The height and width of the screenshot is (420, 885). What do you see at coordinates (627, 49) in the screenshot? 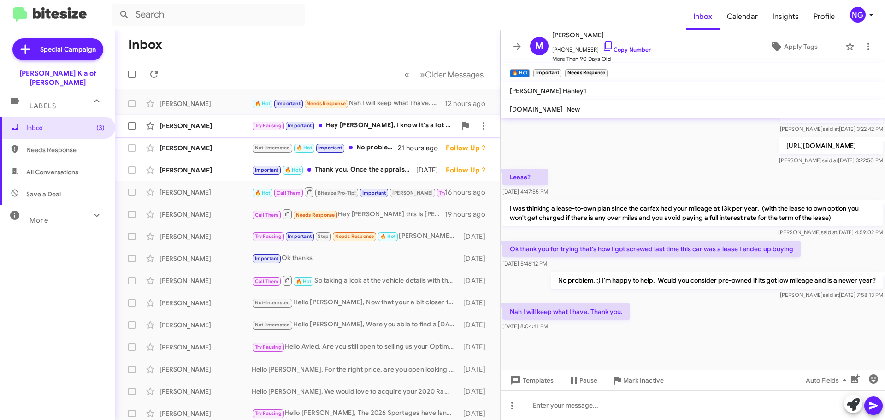
I see `a: Copy Number` at bounding box center [627, 49].